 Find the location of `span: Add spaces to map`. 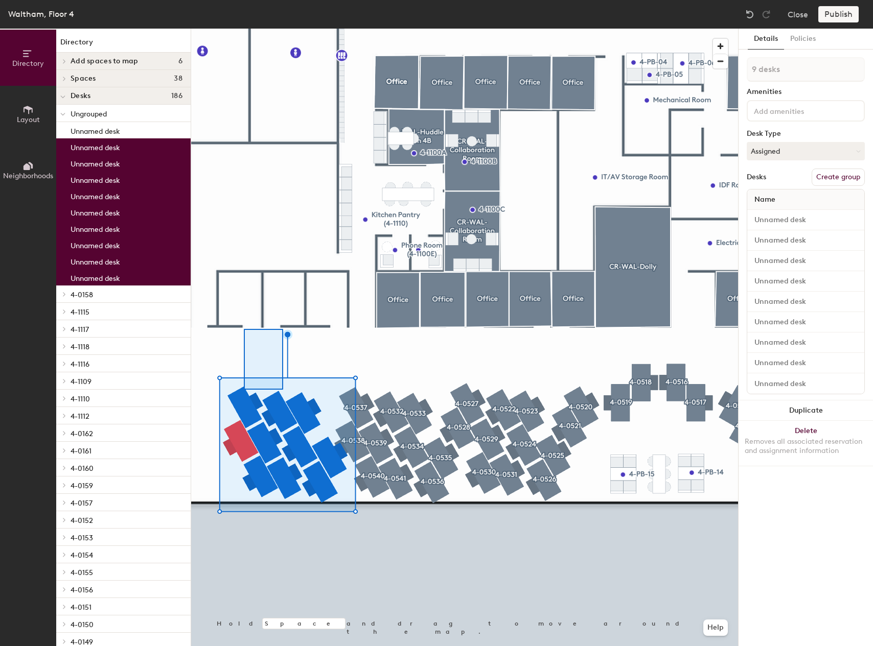

span: Add spaces to map is located at coordinates (104, 61).